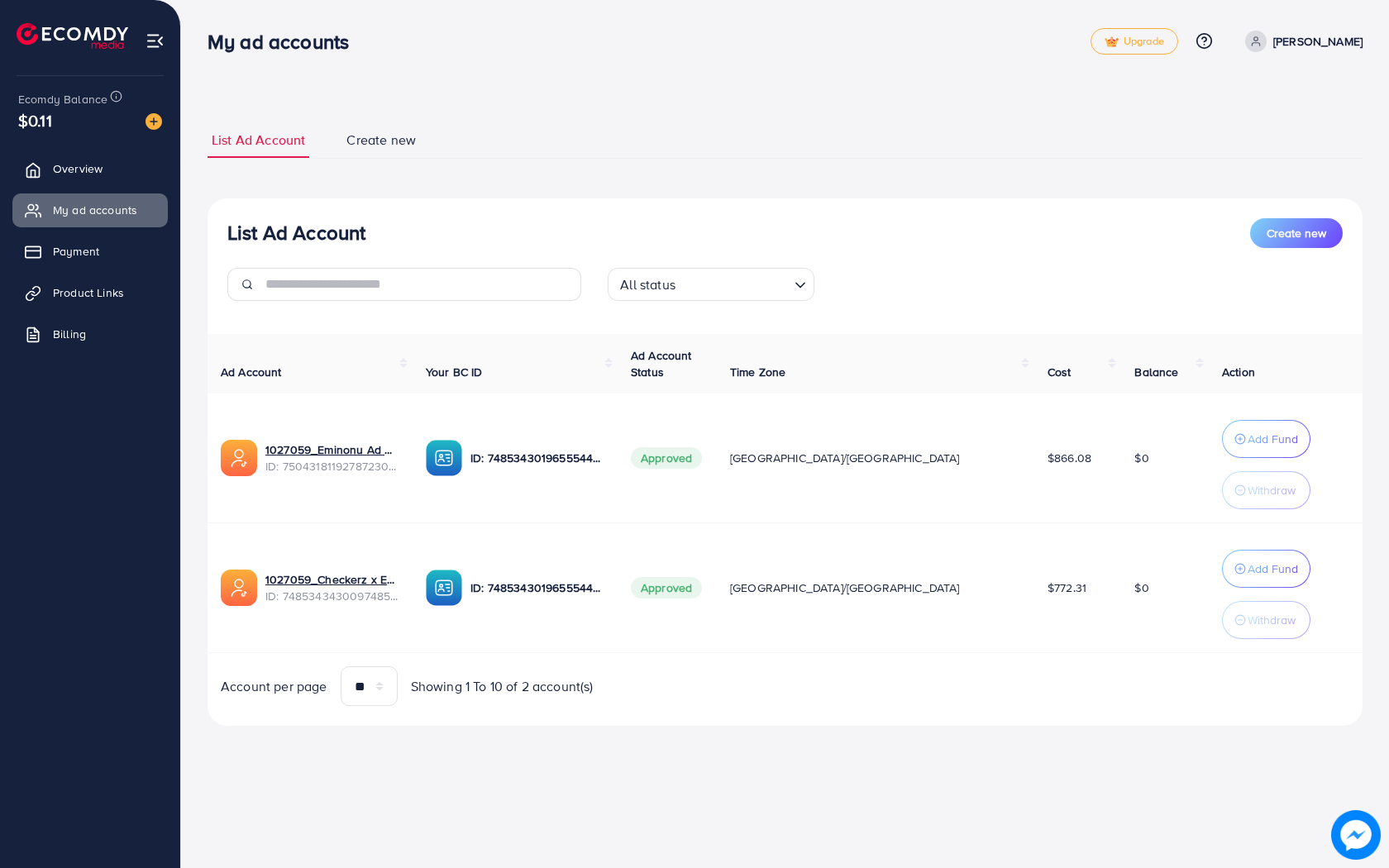  I want to click on span: ID: 7504318119278723089, so click(332, 466).